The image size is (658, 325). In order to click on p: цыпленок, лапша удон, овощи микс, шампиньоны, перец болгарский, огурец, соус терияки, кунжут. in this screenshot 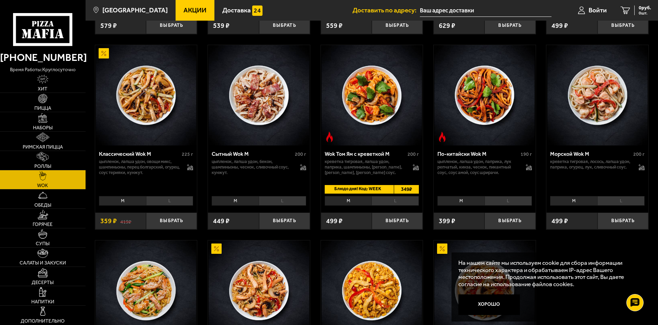, I will do `click(139, 167)`.